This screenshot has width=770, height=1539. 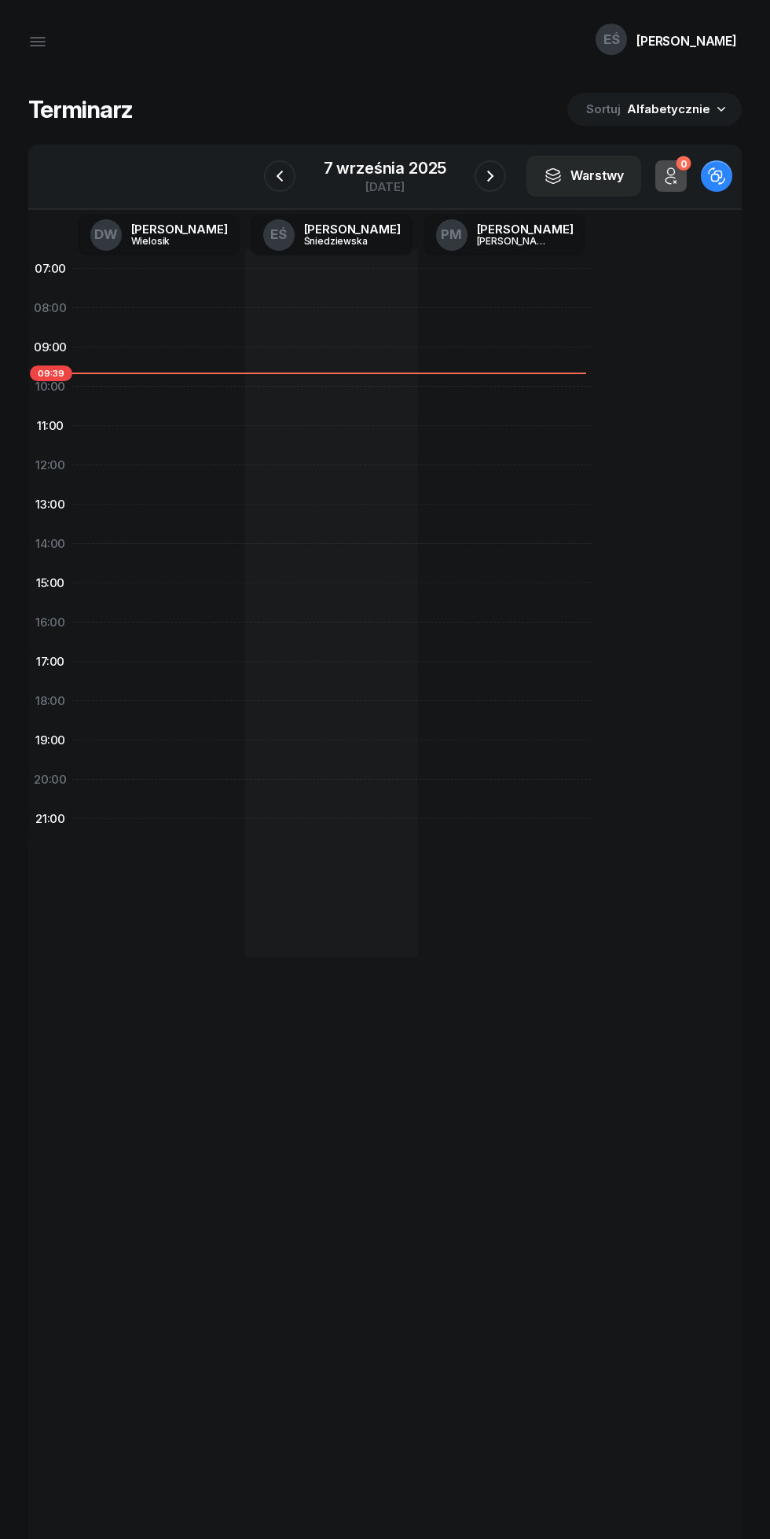 I want to click on div: 12:00, so click(x=50, y=465).